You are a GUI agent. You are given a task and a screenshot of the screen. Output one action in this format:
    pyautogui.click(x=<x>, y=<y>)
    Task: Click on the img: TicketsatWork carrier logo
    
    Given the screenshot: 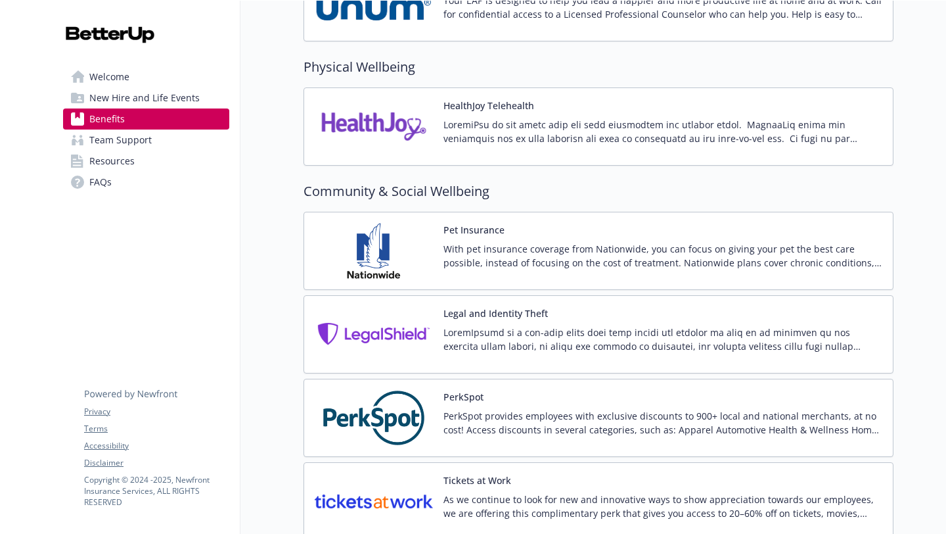 What is the action you would take?
    pyautogui.click(x=374, y=501)
    